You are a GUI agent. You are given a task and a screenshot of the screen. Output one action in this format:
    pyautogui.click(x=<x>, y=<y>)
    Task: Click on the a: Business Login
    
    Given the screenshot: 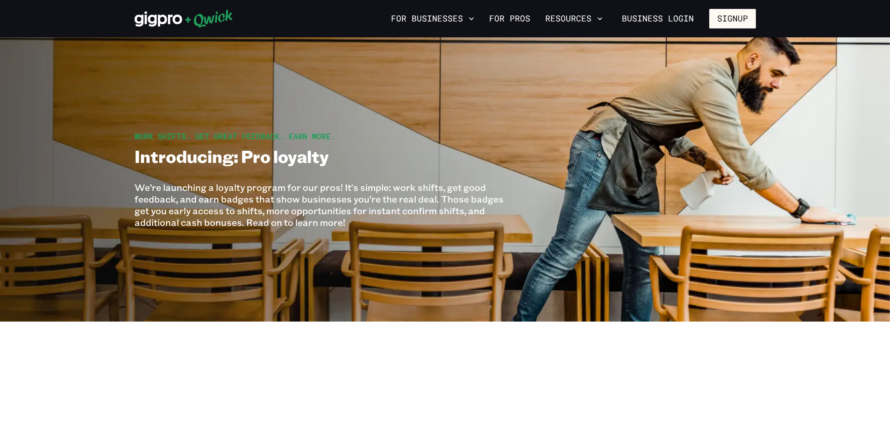 What is the action you would take?
    pyautogui.click(x=658, y=19)
    